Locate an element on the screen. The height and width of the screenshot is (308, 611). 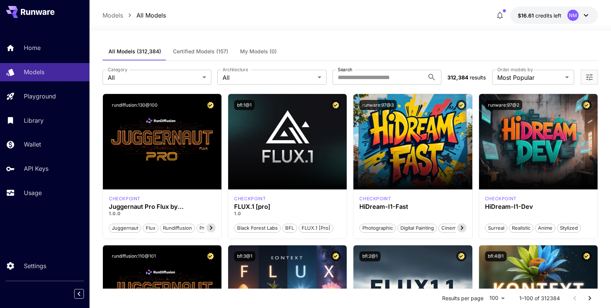
p: Settings is located at coordinates (35, 266).